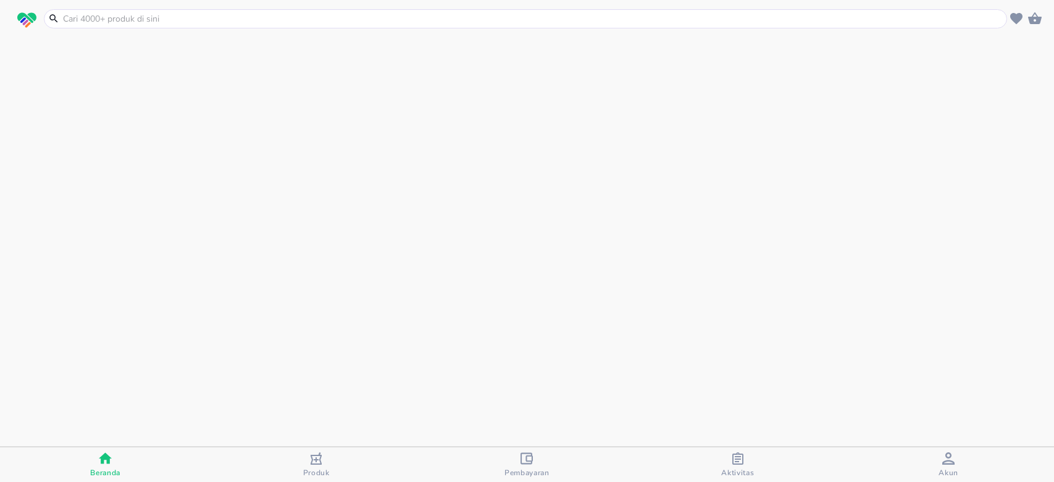 The image size is (1054, 482). What do you see at coordinates (533, 19) in the screenshot?
I see `input: Cari 4000+ produk di sini` at bounding box center [533, 19].